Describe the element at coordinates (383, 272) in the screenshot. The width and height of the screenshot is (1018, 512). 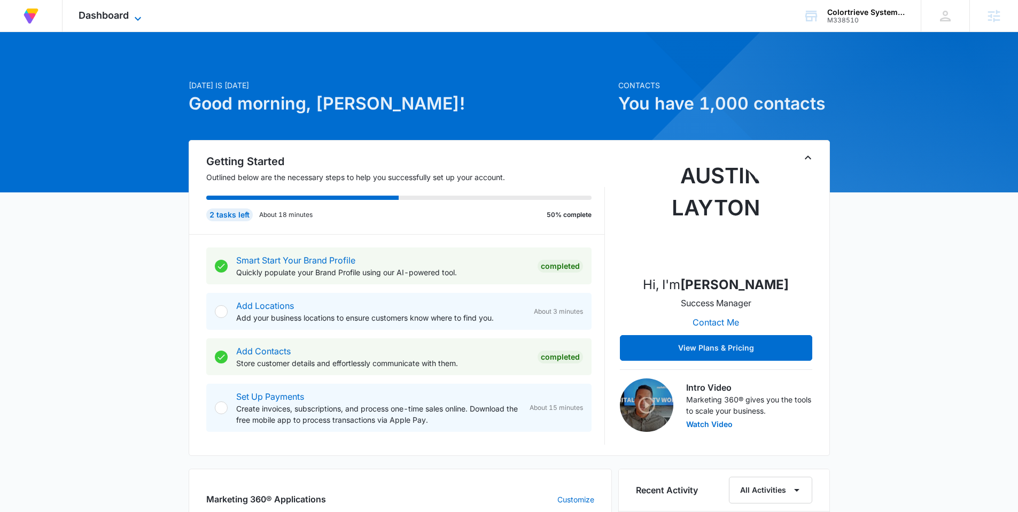
I see `p: Quickly populate your Brand Profile using our AI-powered tool.` at that location.